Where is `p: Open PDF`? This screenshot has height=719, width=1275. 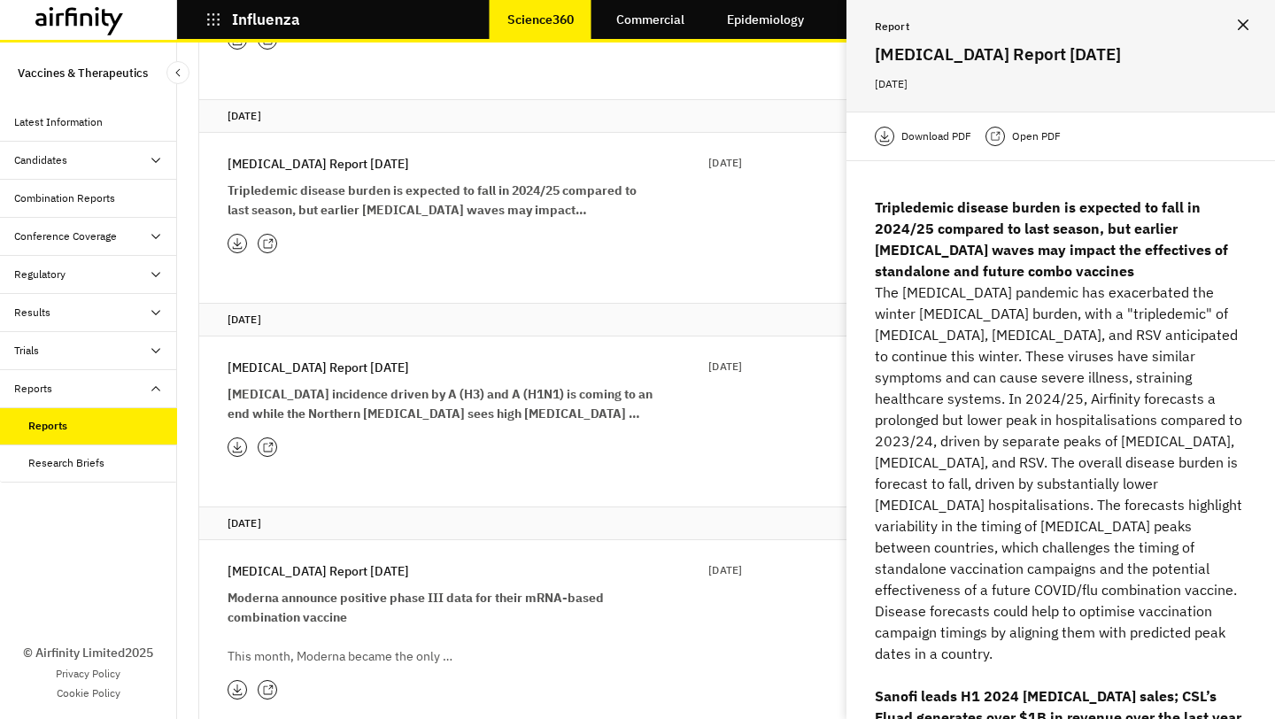 p: Open PDF is located at coordinates (1036, 136).